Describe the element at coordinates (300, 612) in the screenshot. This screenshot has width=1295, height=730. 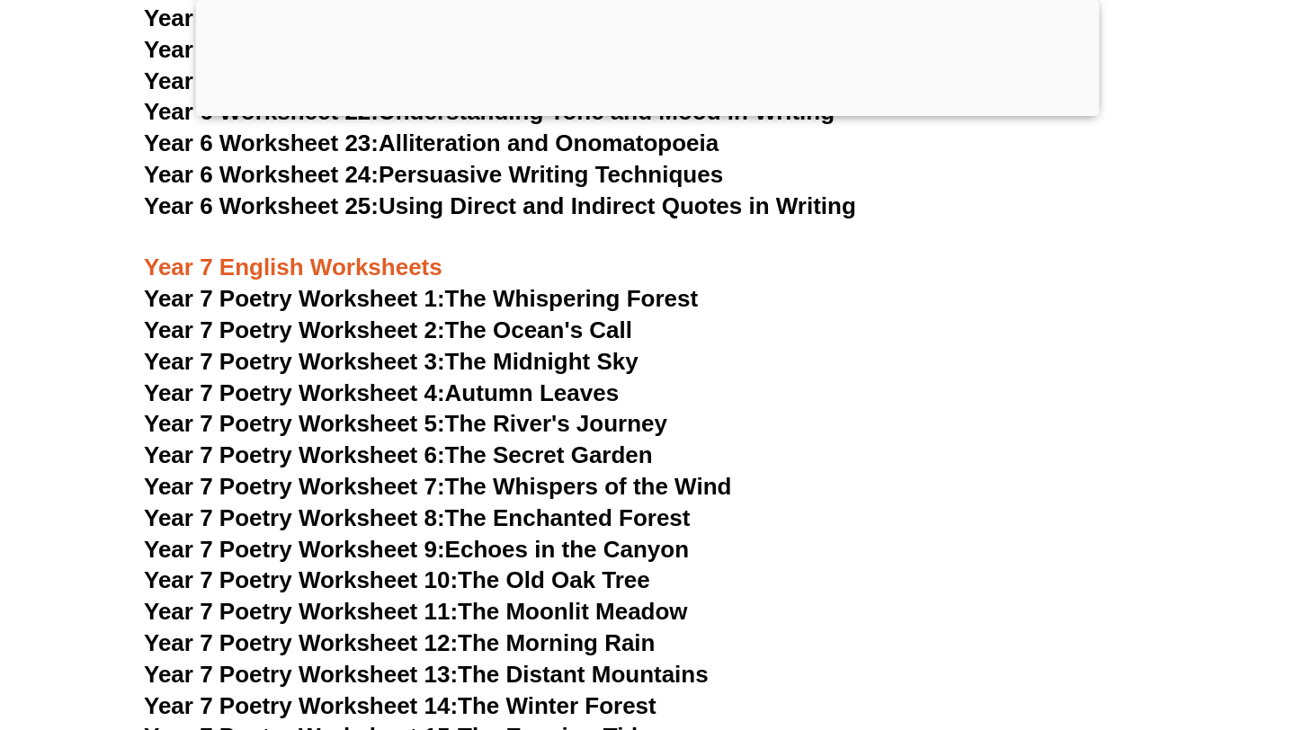
I see `span: Year 7 Poetry Worksheet 11:` at that location.